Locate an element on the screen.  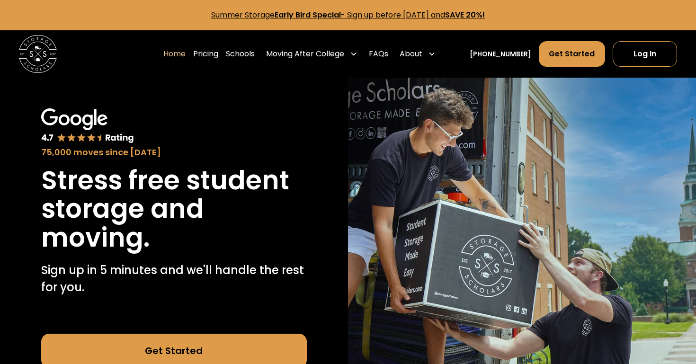
strong: SAVE 20%! is located at coordinates (465, 15).